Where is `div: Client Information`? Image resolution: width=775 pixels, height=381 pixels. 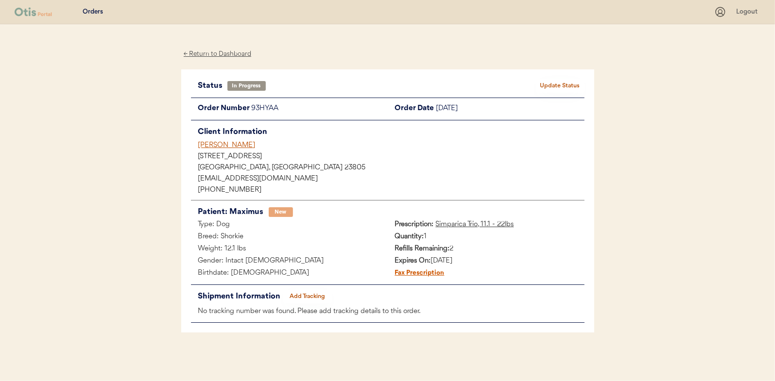 div: Client Information is located at coordinates (391, 132).